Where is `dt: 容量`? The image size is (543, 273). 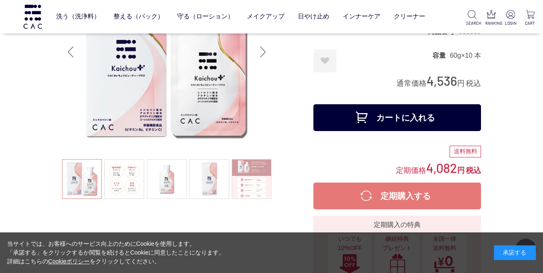 dt: 容量 is located at coordinates (441, 55).